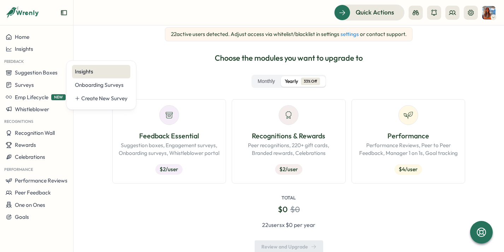  Describe the element at coordinates (289, 136) in the screenshot. I see `p: Recognitions & Rewards` at that location.